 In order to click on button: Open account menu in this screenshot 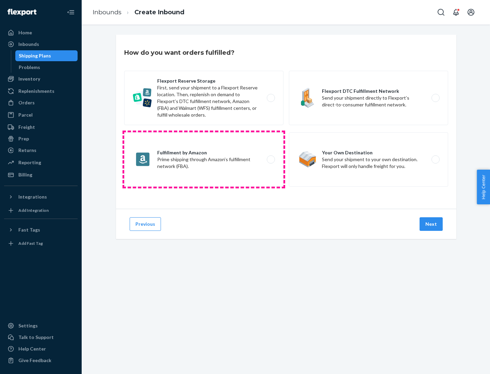, I will do `click(471, 12)`.